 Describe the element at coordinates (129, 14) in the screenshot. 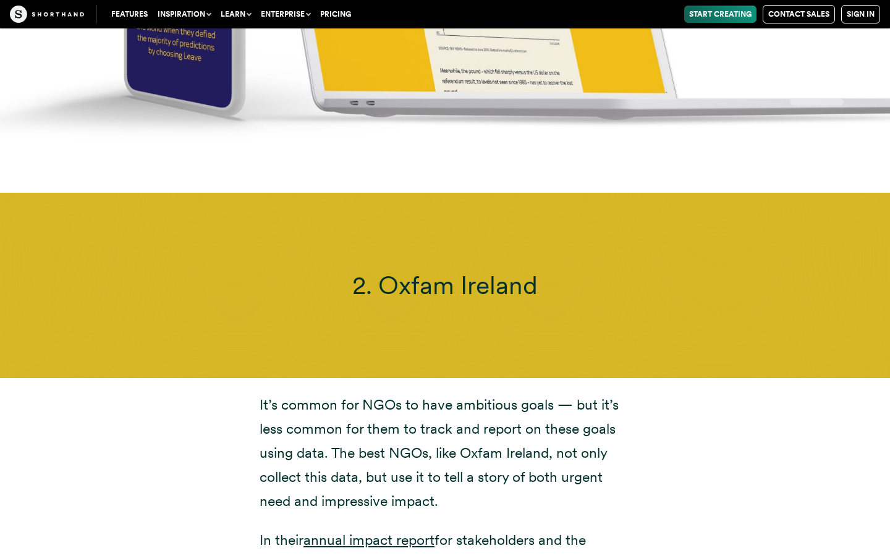

I see `a: Features` at that location.